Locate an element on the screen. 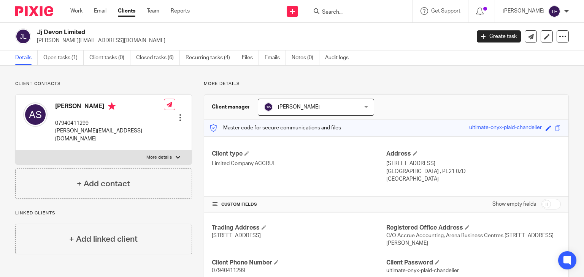 Image resolution: width=584 pixels, height=277 pixels. a: Client tasks (0) is located at coordinates (110, 58).